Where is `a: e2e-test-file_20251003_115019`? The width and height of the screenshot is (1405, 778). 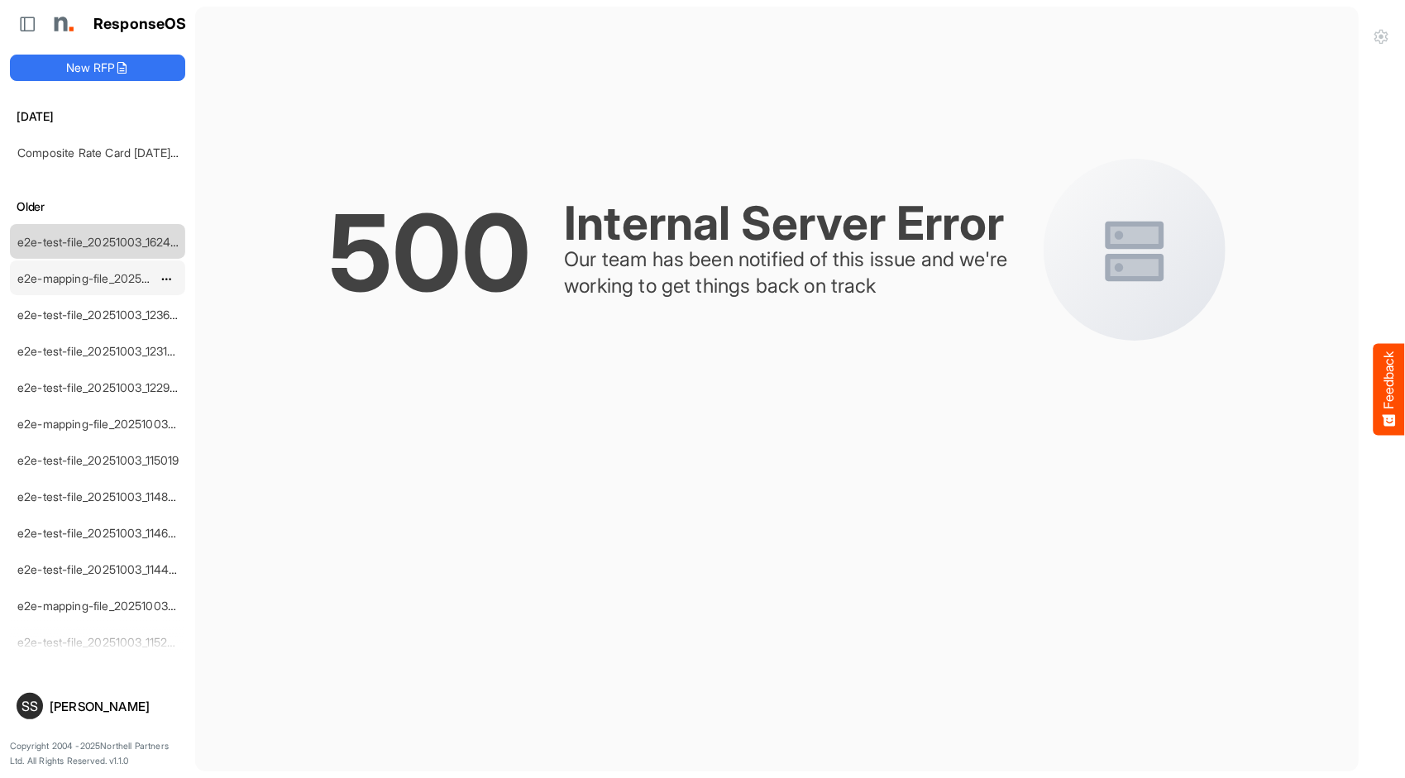 a: e2e-test-file_20251003_115019 is located at coordinates (98, 460).